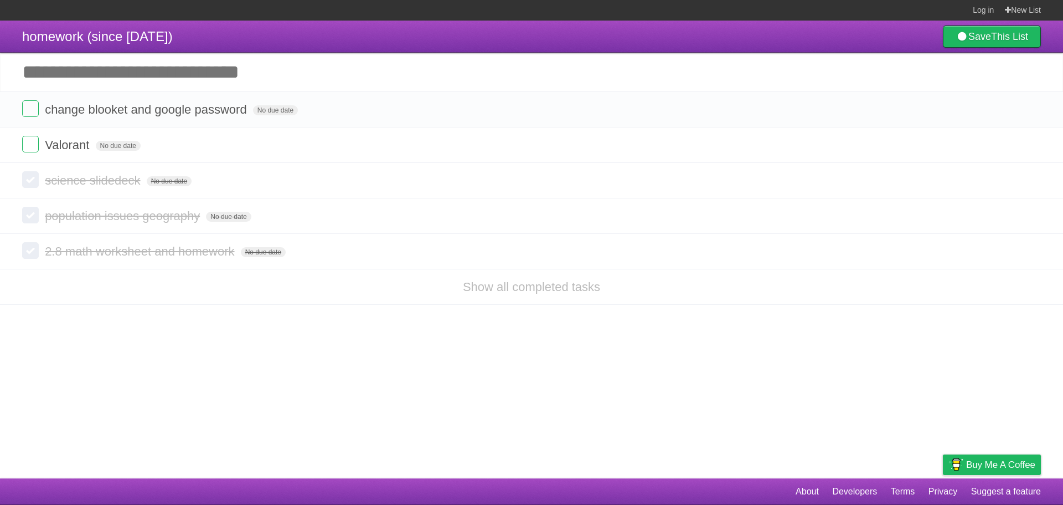  Describe the element at coordinates (532, 286) in the screenshot. I see `a: Show all completed tasks` at that location.